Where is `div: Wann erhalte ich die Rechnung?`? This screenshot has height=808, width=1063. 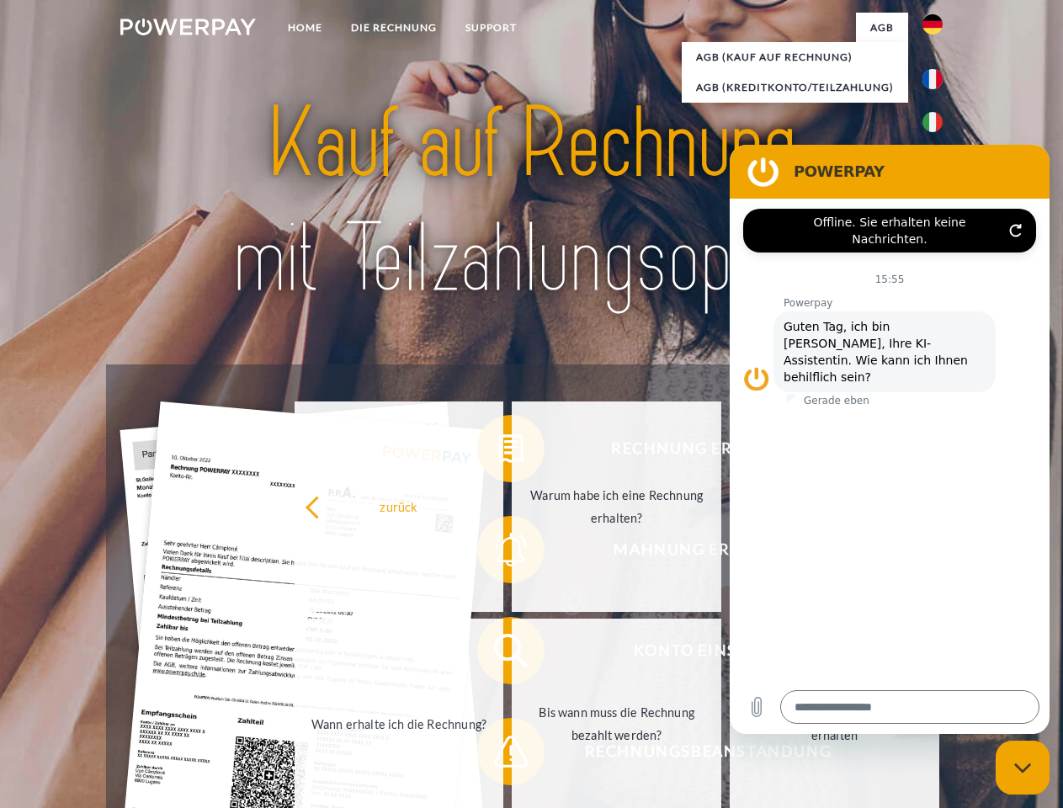
div: Wann erhalte ich die Rechnung? is located at coordinates (399, 723).